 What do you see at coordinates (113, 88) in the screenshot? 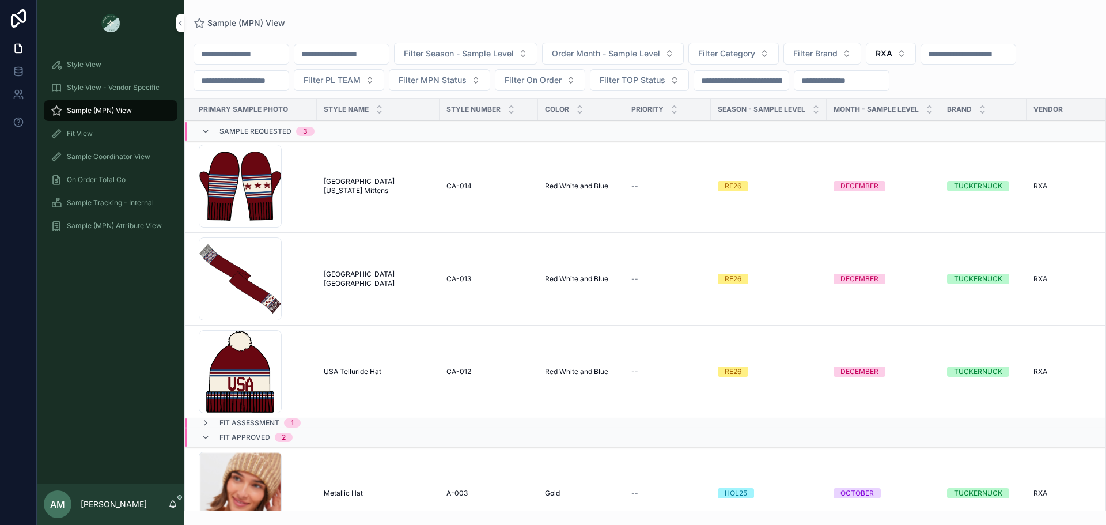
I see `span: Style View - Vendor Specific` at bounding box center [113, 88].